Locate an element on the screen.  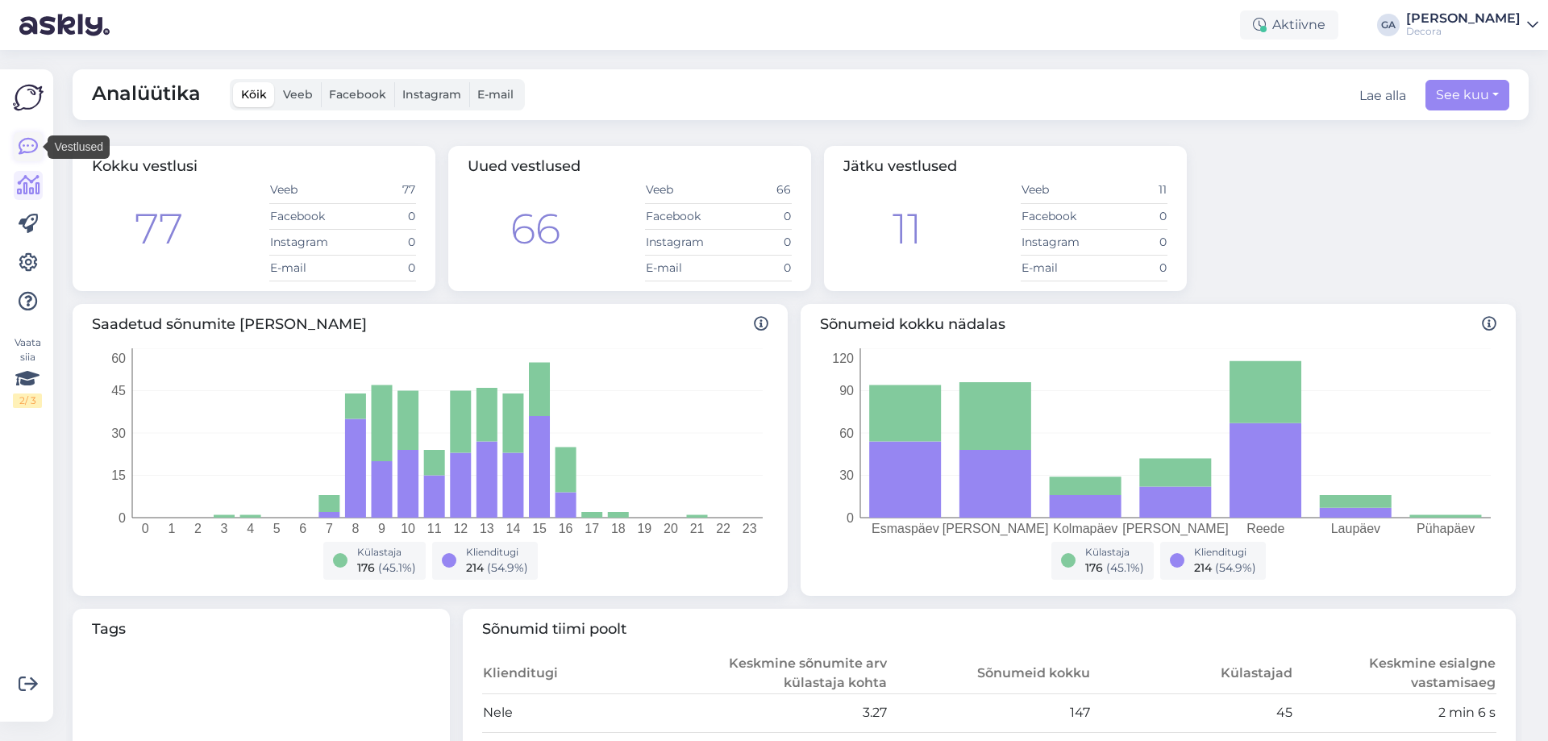
tspan: Esmaspäev is located at coordinates (905, 528).